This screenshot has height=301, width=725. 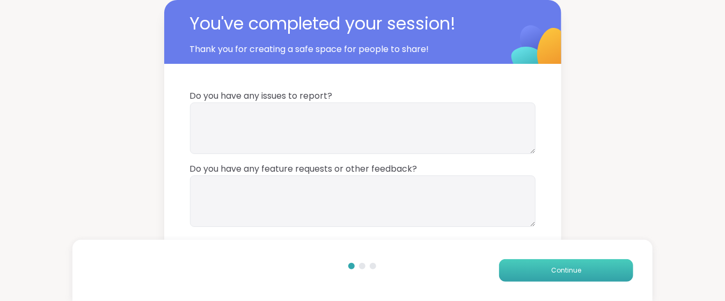 I want to click on span: Continue, so click(x=566, y=271).